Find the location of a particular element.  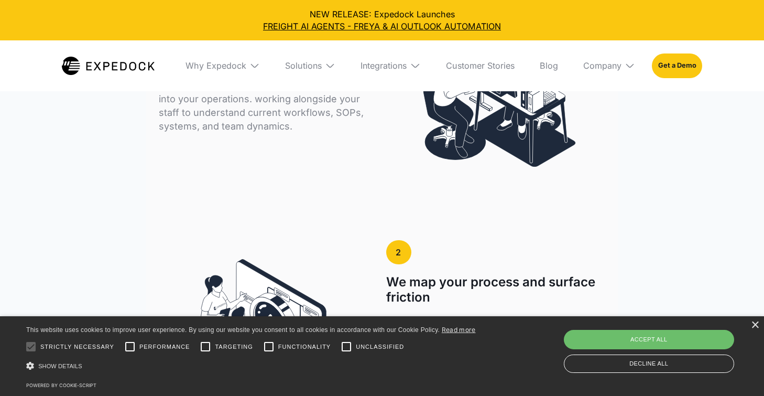

span: Unclassified is located at coordinates (380, 347).